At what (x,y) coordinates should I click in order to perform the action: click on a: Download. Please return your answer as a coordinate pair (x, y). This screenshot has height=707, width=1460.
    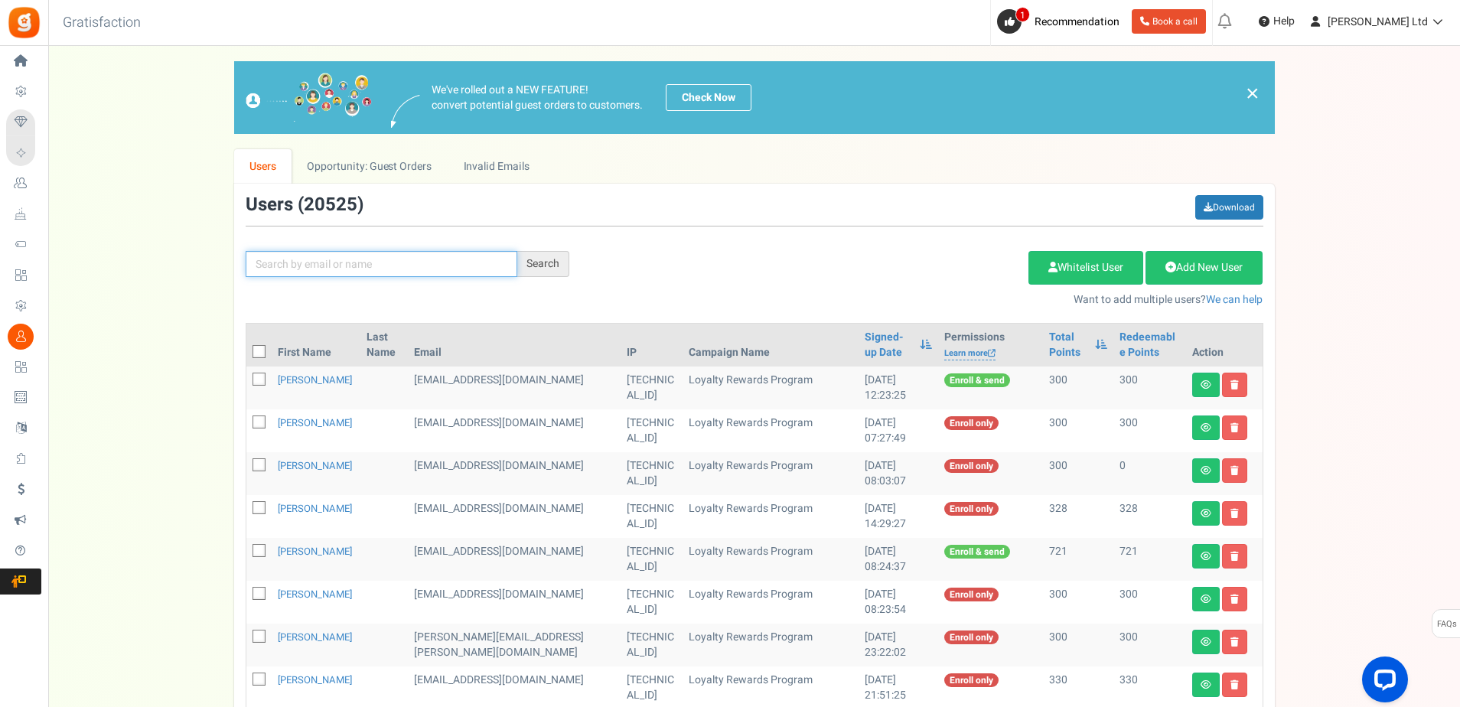
    Looking at the image, I should click on (1229, 207).